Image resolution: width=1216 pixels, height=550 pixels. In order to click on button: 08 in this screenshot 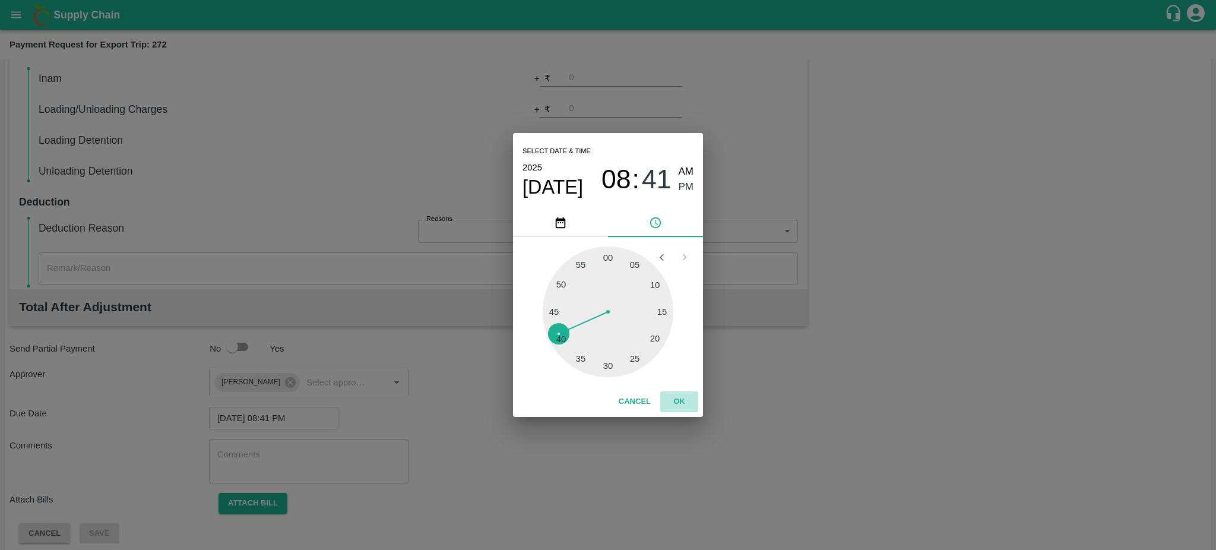, I will do `click(617, 179)`.